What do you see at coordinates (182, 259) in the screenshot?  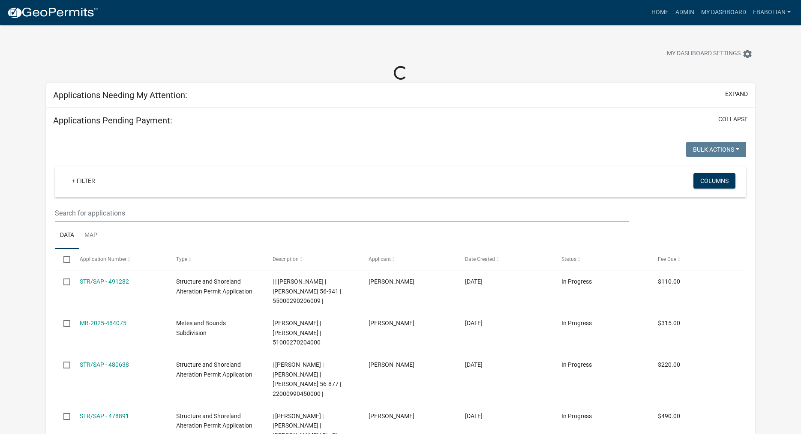 I see `span: Type` at bounding box center [182, 259].